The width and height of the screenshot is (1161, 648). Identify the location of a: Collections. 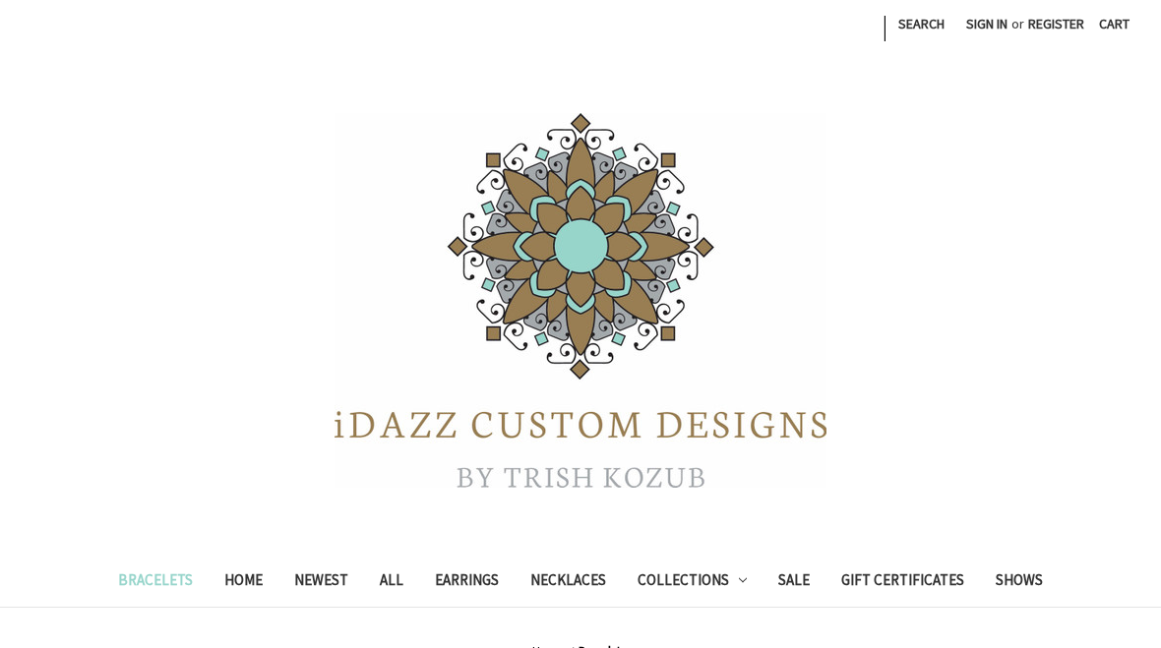
(692, 582).